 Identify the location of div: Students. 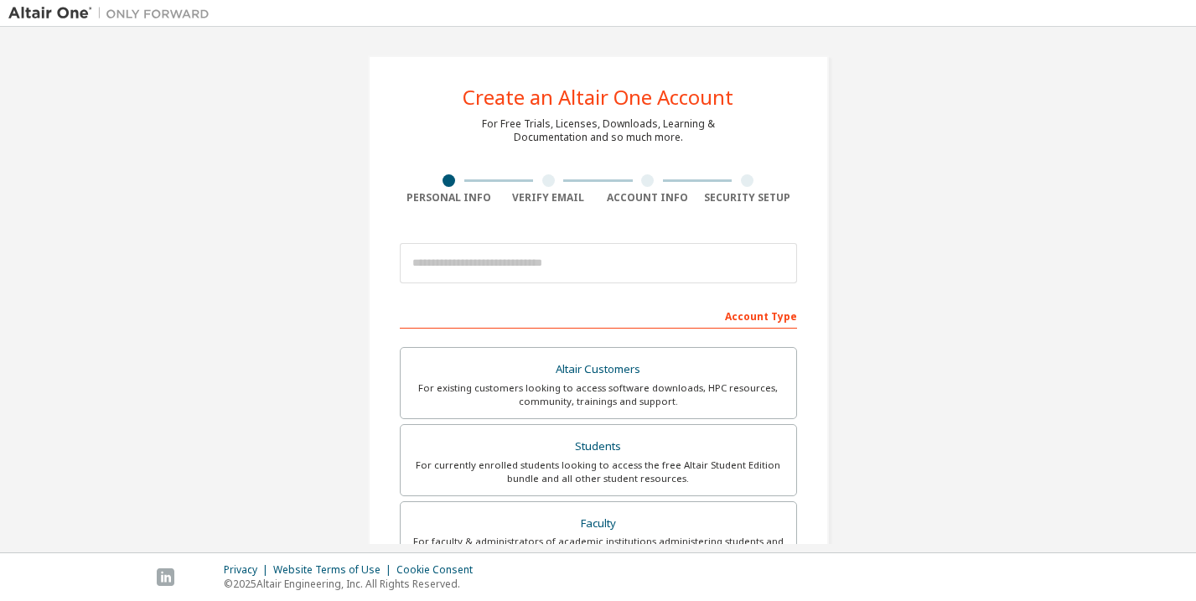
(599, 447).